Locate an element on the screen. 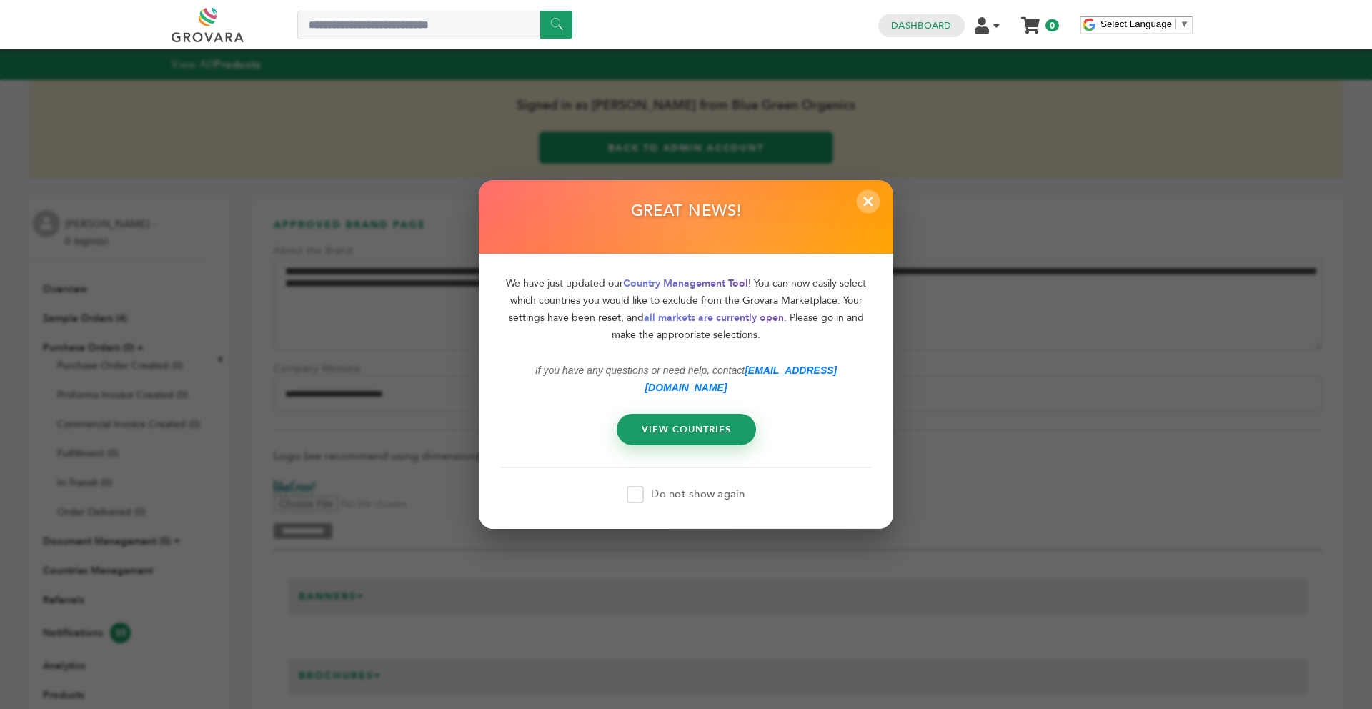 This screenshot has height=709, width=1372. p: We have just updated our ! You can now easily select which countries you would like to exclude fr... is located at coordinates (686, 309).